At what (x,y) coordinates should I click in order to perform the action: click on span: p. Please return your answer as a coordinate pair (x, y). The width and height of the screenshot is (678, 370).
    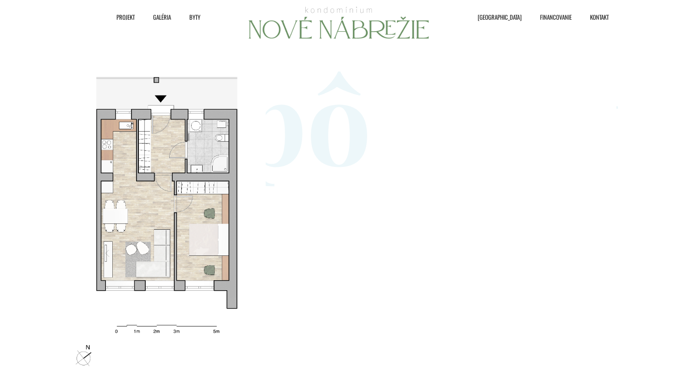
    Looking at the image, I should click on (272, 118).